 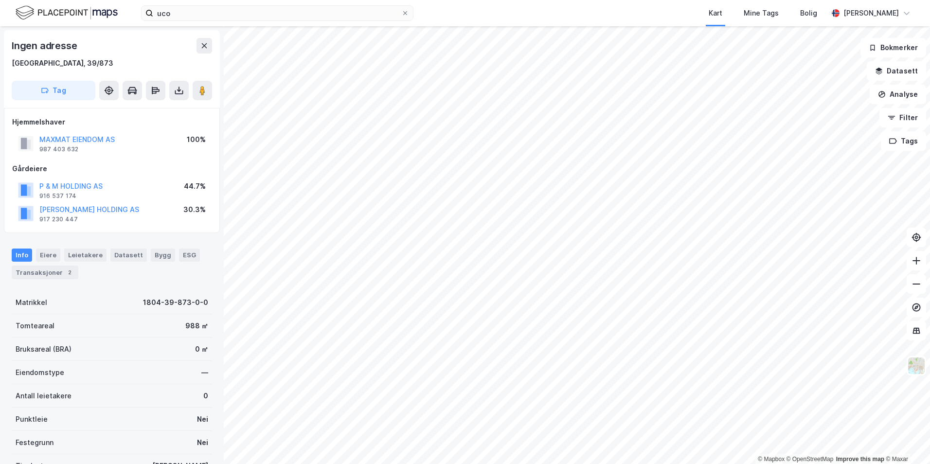 What do you see at coordinates (128, 255) in the screenshot?
I see `div: Datasett` at bounding box center [128, 255].